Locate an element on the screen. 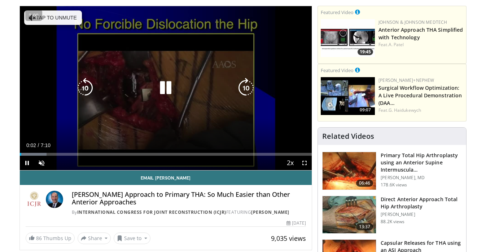 The image size is (486, 252). img: bcfc90b5-8c69-4b20-afee-af4c0acaf118.150x105_q85_crop-smart_upscale.jpg is located at coordinates (348, 96).